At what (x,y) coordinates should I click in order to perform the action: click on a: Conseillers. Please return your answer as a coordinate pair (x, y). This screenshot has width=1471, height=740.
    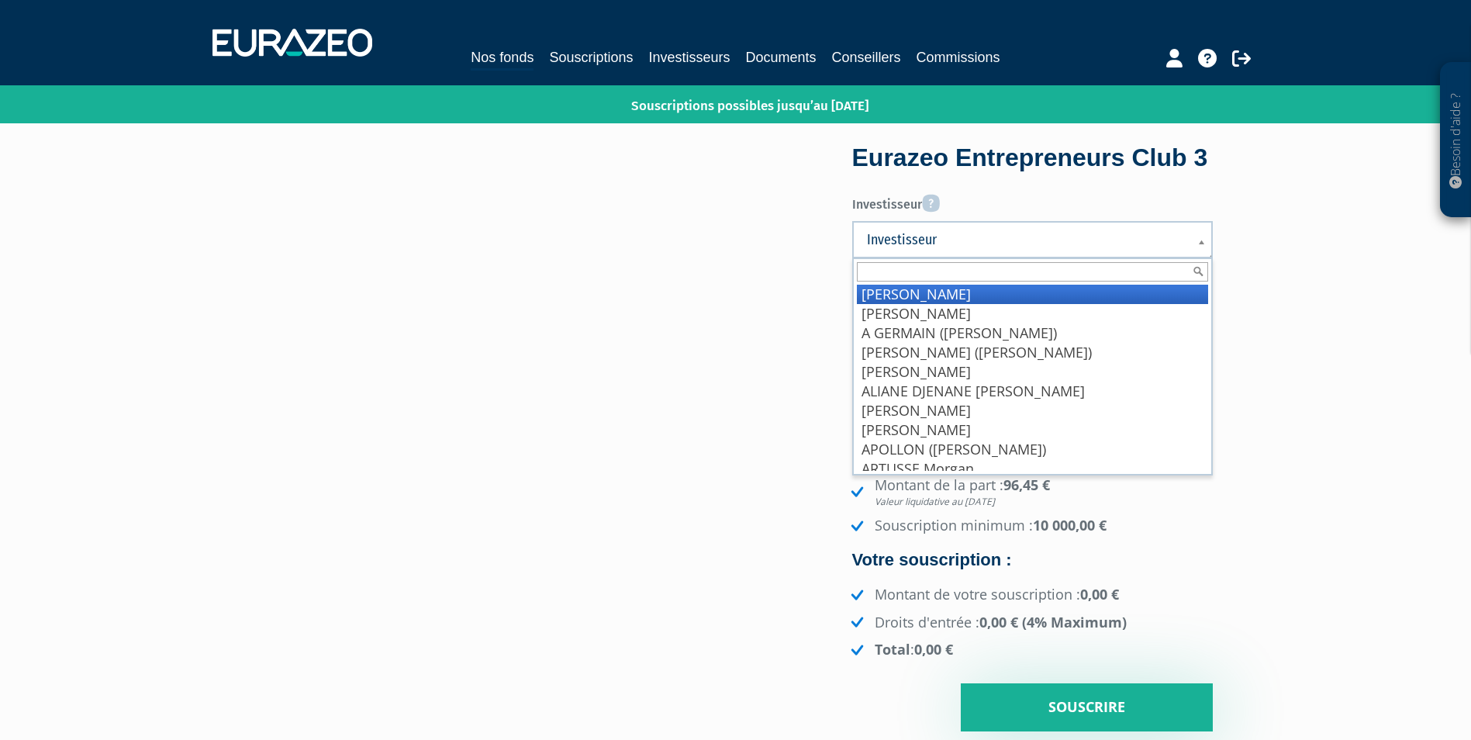
    Looking at the image, I should click on (866, 57).